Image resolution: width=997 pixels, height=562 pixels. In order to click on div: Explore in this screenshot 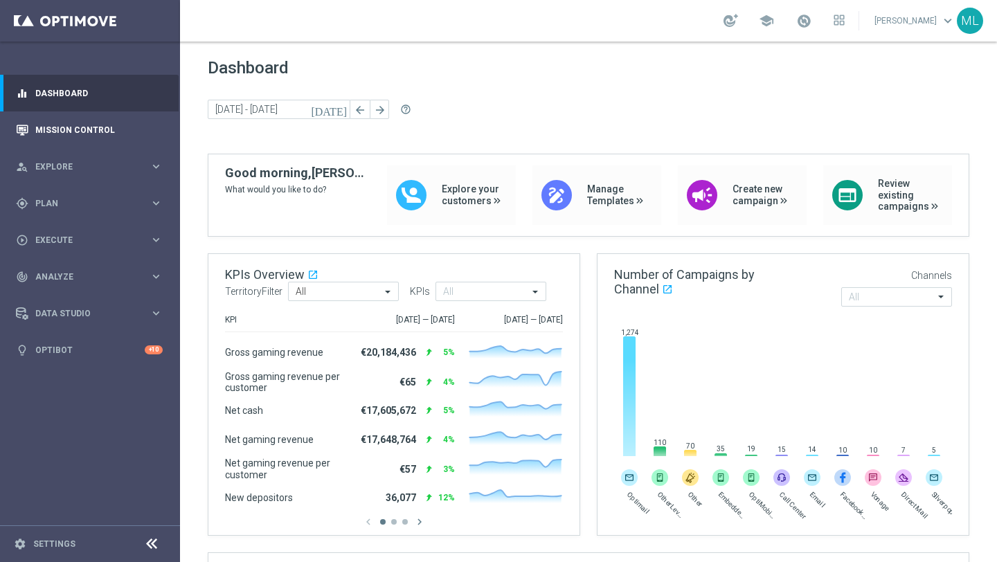, I will do `click(82, 167)`.